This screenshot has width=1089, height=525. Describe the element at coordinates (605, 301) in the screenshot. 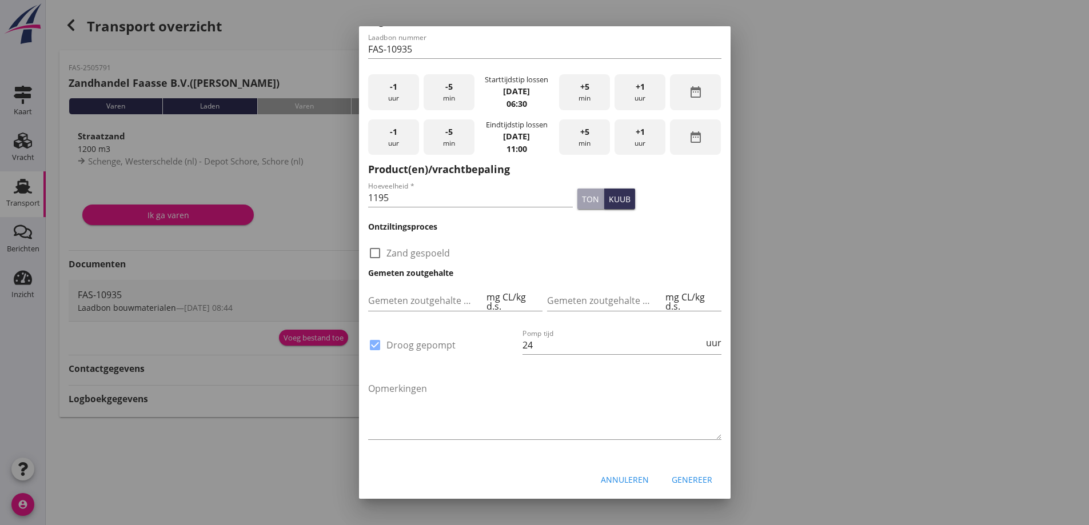

I see `input: Gemeten zoutgehalte achterbeun` at that location.